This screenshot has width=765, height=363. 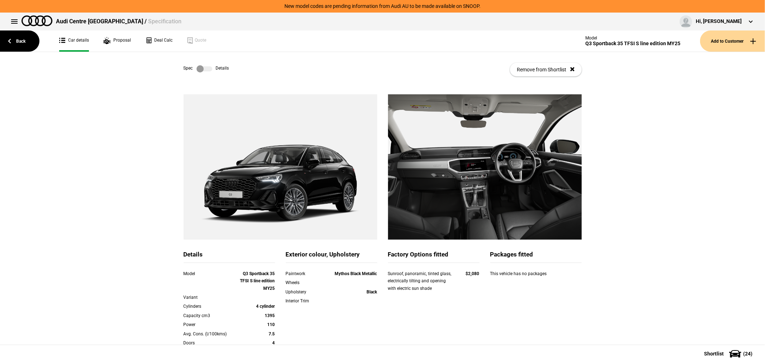 I want to click on div: Wheels, so click(x=304, y=283).